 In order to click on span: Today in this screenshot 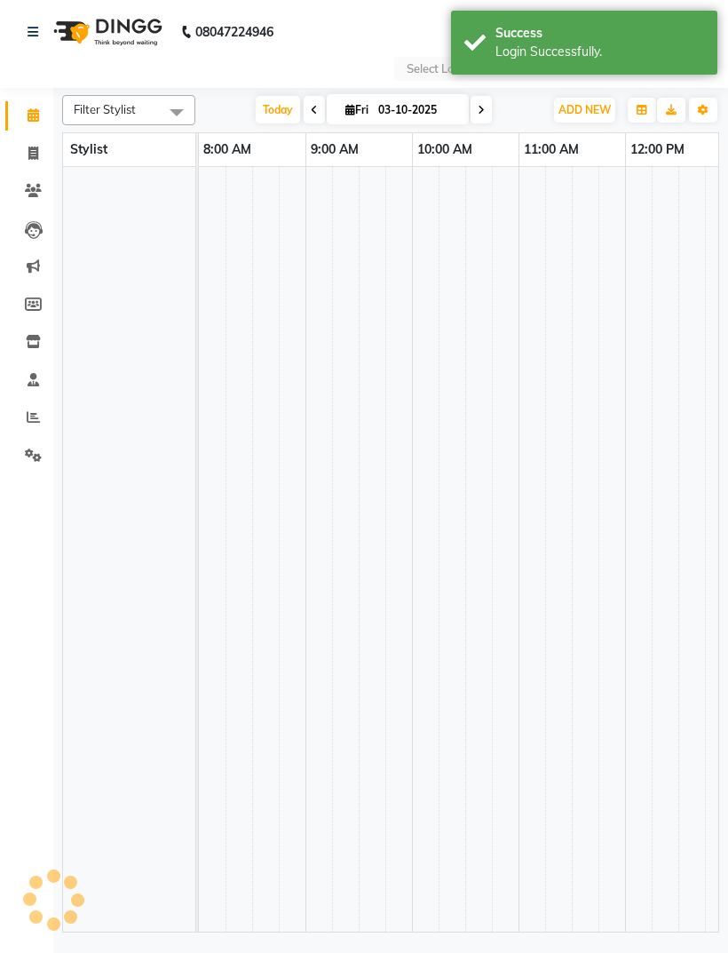, I will do `click(278, 109)`.